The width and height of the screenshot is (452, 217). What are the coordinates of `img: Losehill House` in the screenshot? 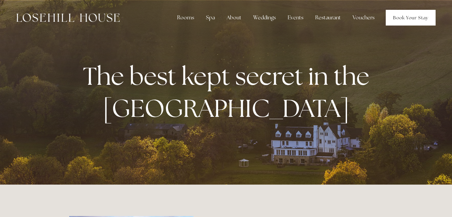 It's located at (68, 18).